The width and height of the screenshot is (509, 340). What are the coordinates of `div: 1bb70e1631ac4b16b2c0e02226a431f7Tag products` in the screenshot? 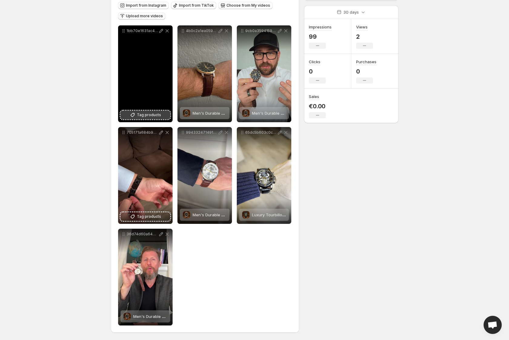 It's located at (145, 74).